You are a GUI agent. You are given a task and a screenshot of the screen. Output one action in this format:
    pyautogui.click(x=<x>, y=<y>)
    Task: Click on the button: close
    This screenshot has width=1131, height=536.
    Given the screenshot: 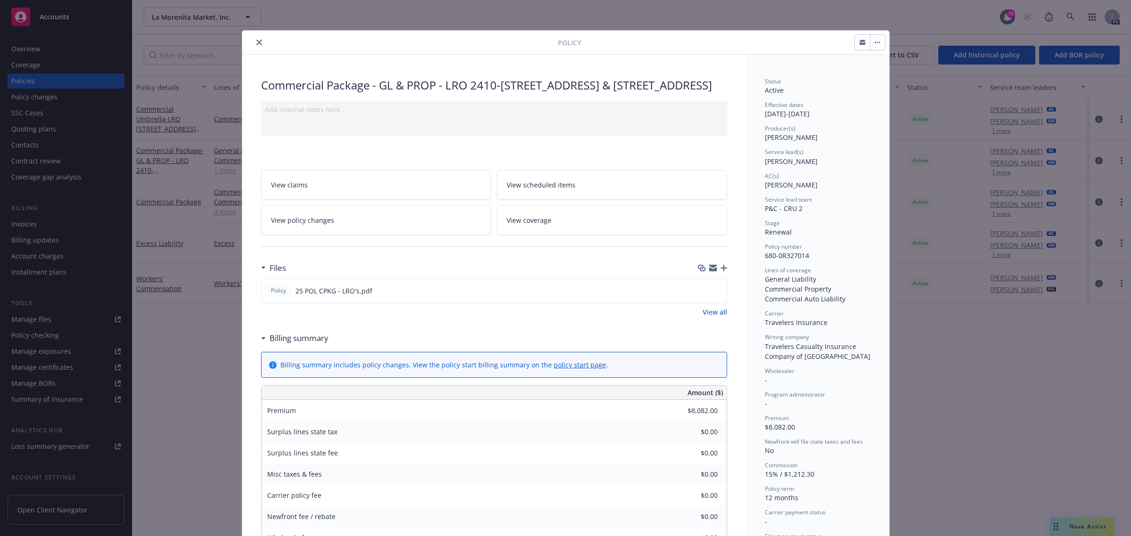 What is the action you would take?
    pyautogui.click(x=259, y=42)
    